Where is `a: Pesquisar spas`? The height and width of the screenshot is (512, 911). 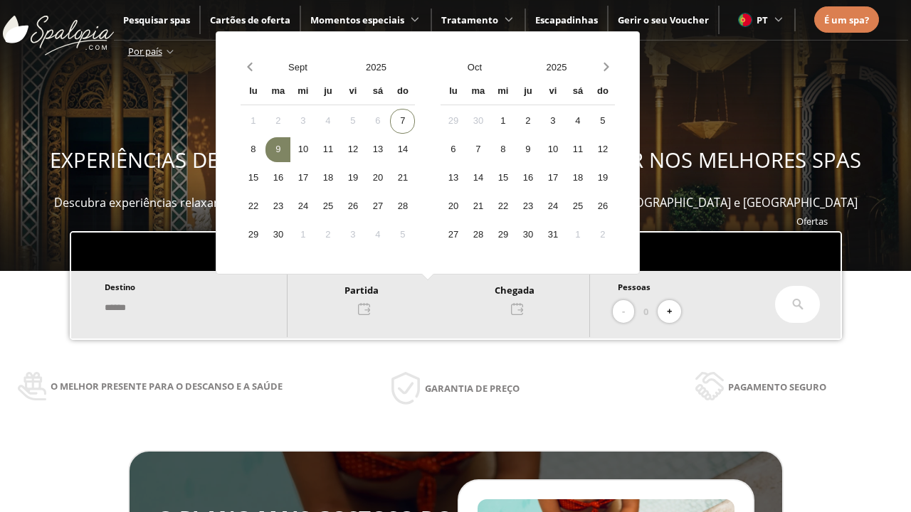 a: Pesquisar spas is located at coordinates (156, 20).